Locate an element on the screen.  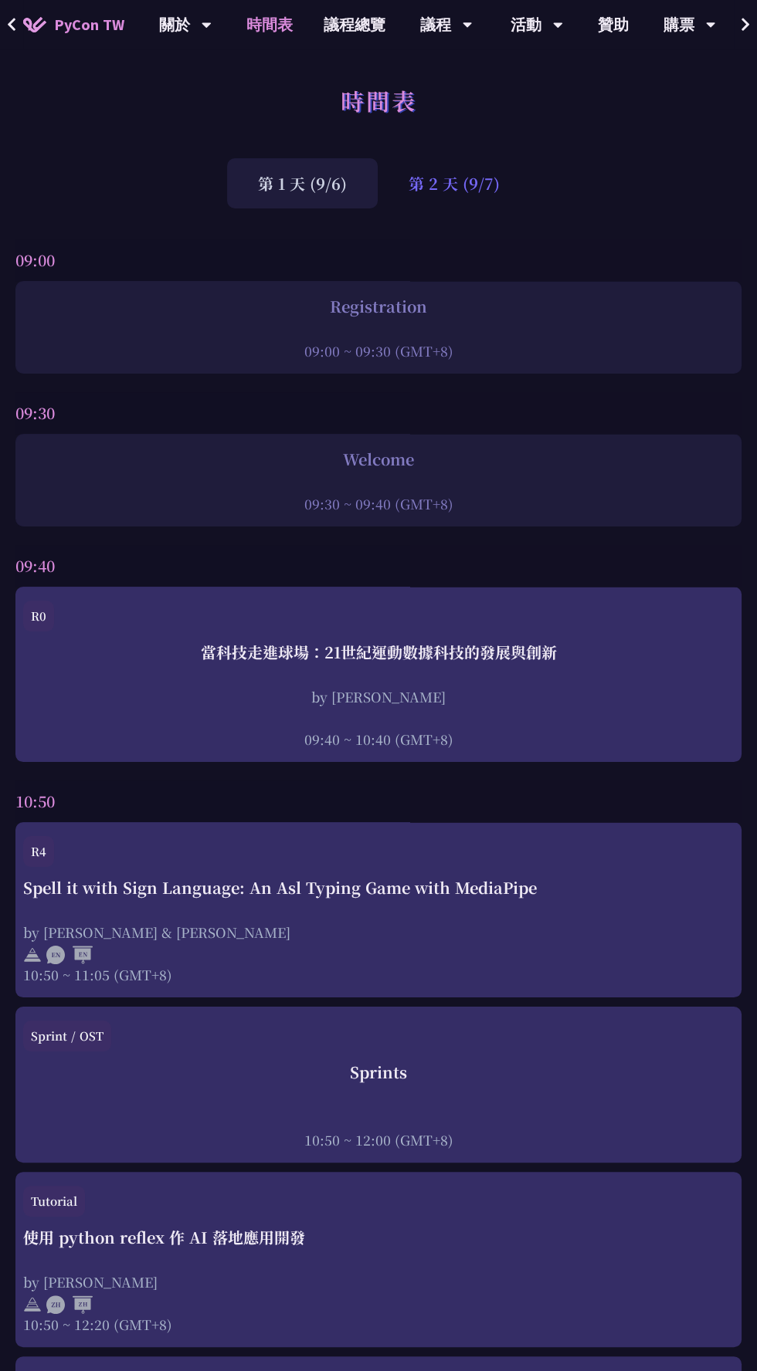
div: 09:00 is located at coordinates (378, 260).